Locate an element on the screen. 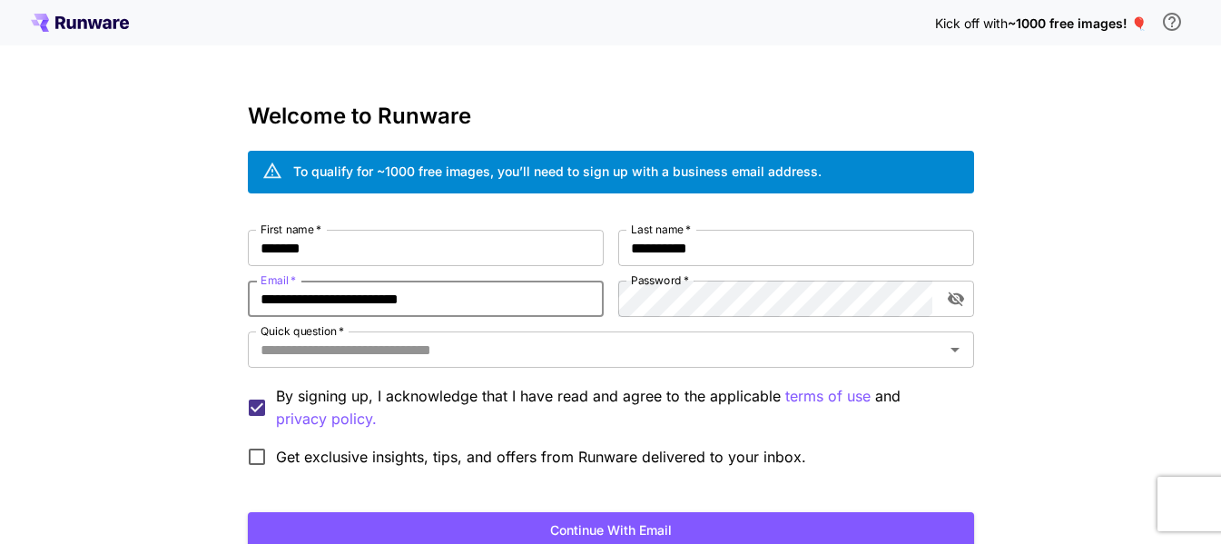 This screenshot has height=544, width=1221. button: In order to qualify for free credit, you need to sign up with a business email address and click ... is located at coordinates (1172, 22).